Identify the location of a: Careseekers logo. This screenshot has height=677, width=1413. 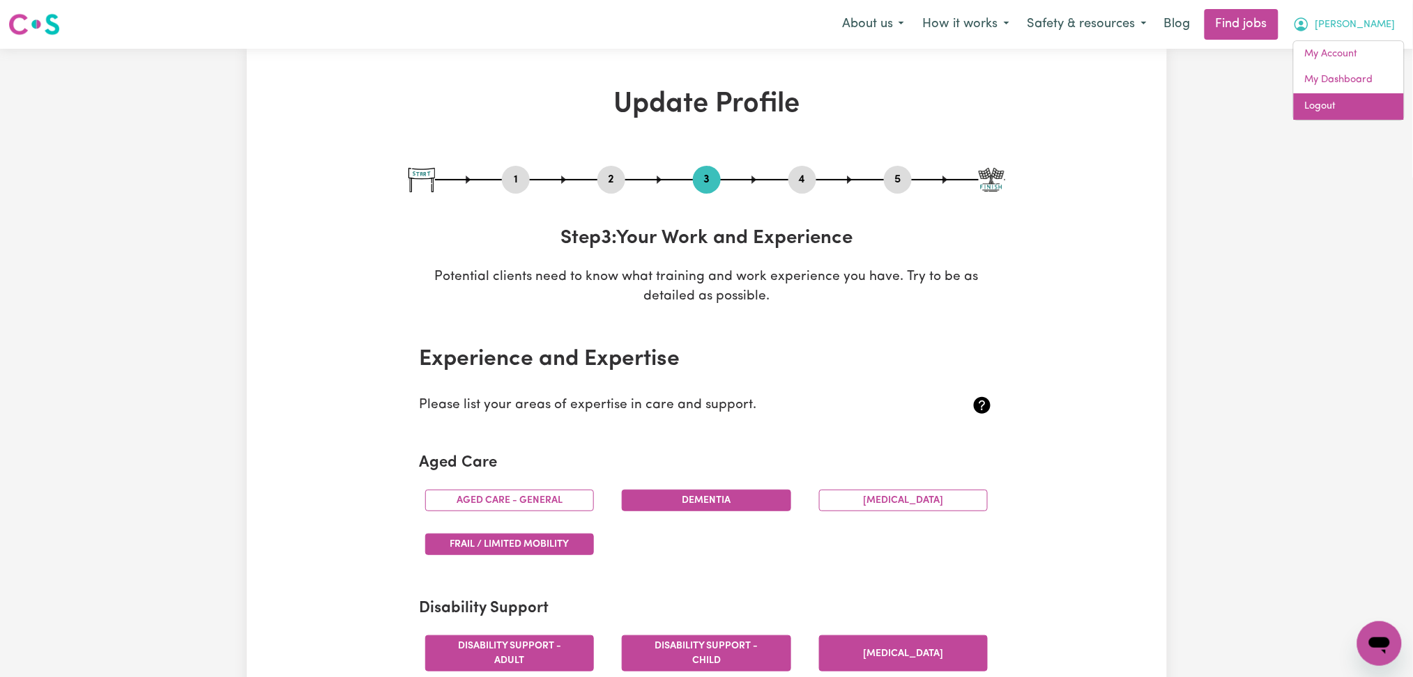
(34, 24).